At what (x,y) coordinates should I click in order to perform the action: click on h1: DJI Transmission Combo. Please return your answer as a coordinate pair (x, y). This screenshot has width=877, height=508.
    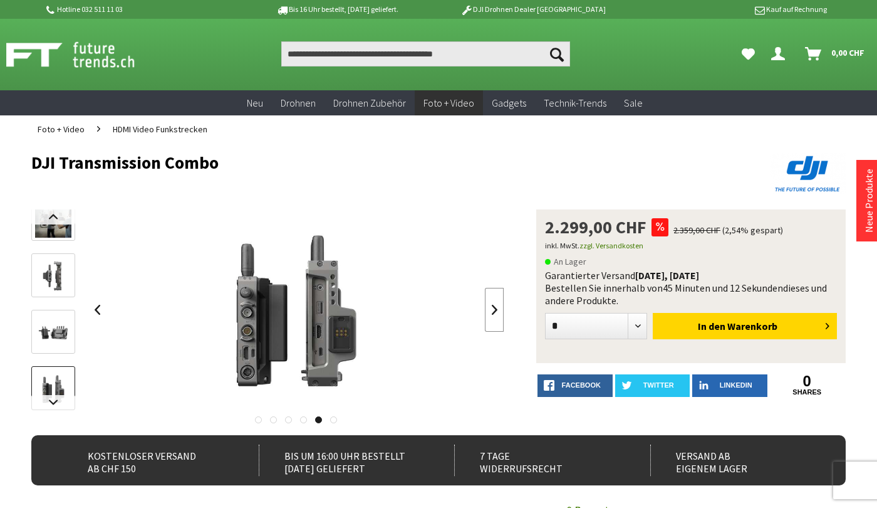
    Looking at the image, I should click on (357, 162).